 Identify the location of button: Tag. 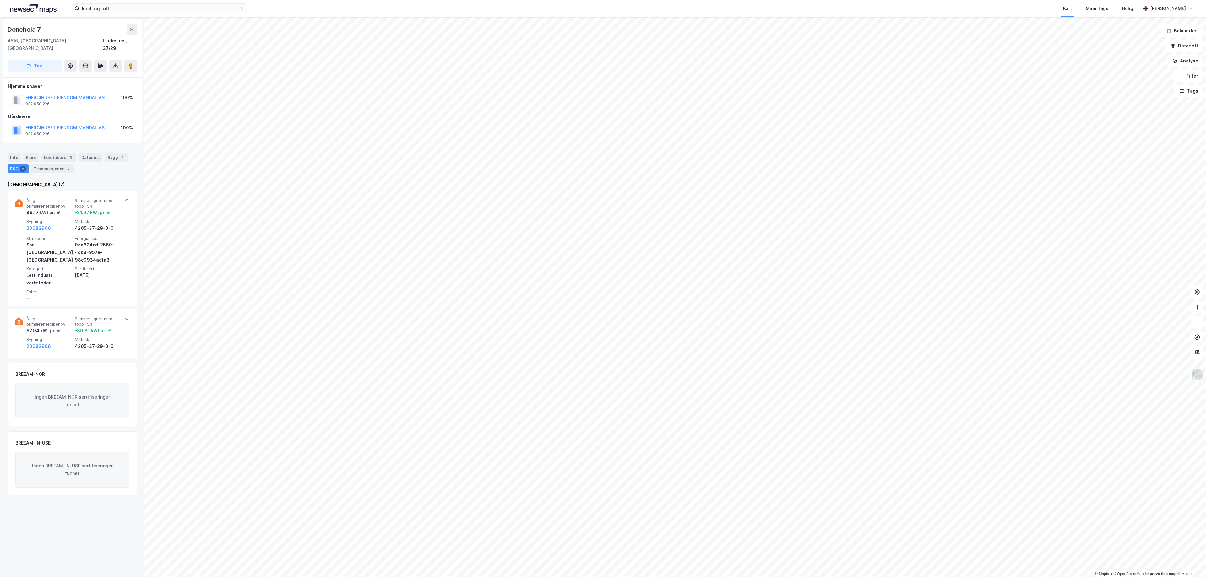
(35, 66).